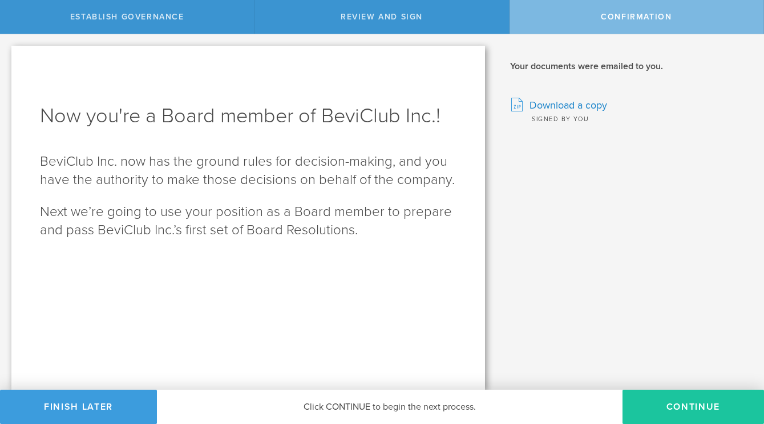 The width and height of the screenshot is (764, 424). What do you see at coordinates (382, 17) in the screenshot?
I see `span: Review and Sign` at bounding box center [382, 17].